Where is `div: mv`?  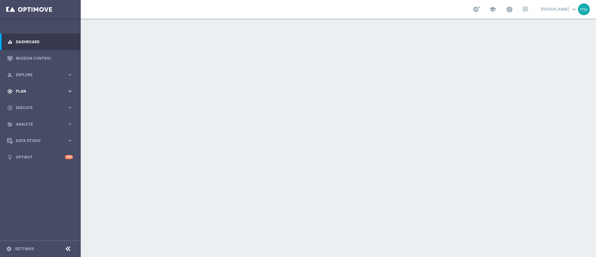
div: mv is located at coordinates (583, 9).